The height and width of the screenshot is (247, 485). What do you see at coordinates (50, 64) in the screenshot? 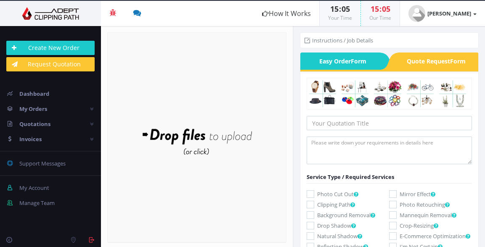
I see `a: Request Quotation` at bounding box center [50, 64].